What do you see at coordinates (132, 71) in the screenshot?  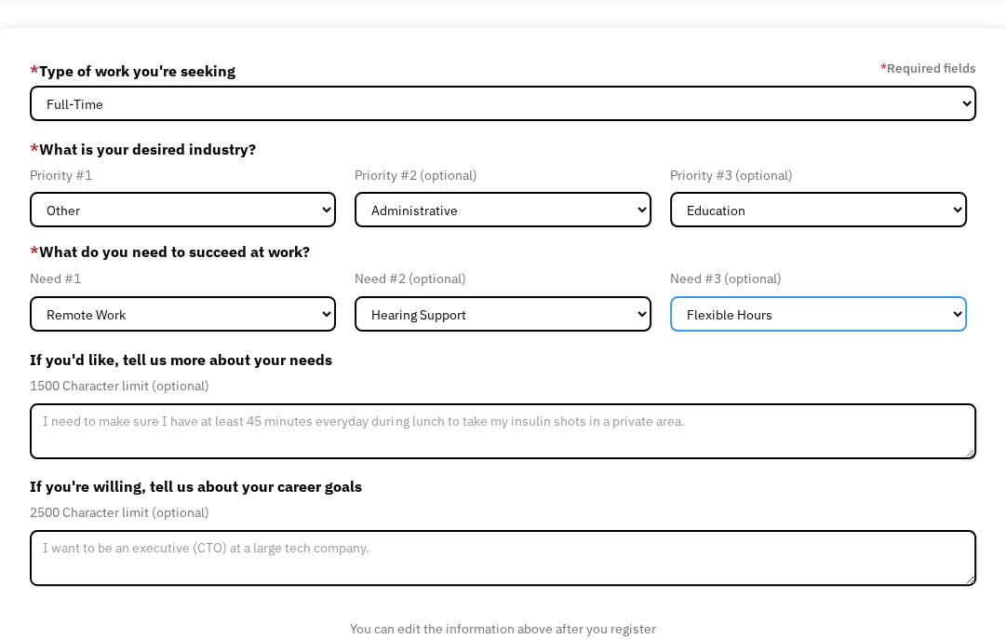 I see `label: Type of work you're seeking` at bounding box center [132, 71].